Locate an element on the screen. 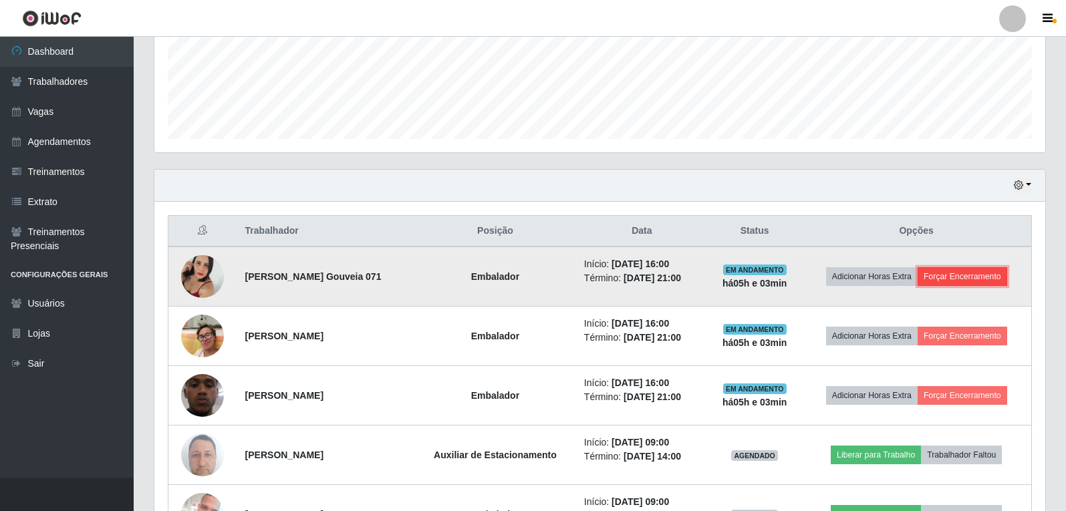  img: 1736086638686.jpeg is located at coordinates (202, 454).